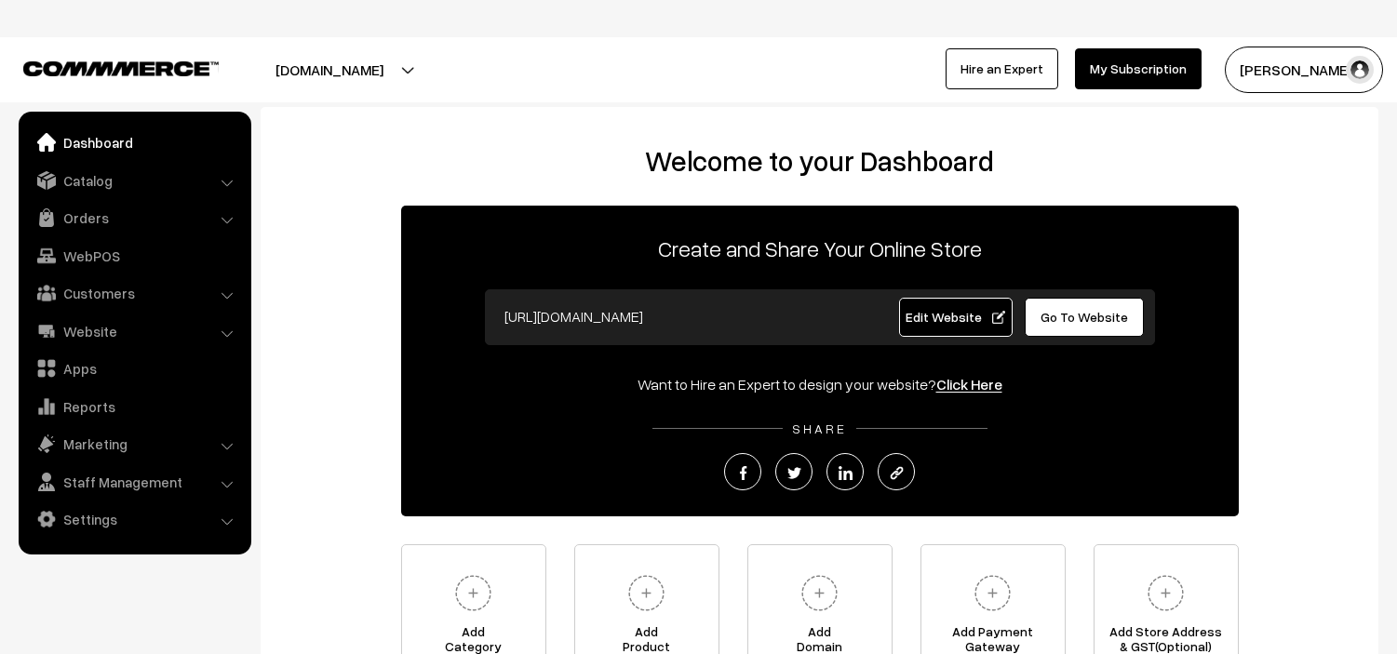 This screenshot has height=654, width=1397. Describe the element at coordinates (121, 68) in the screenshot. I see `img: COMMMERCE` at that location.